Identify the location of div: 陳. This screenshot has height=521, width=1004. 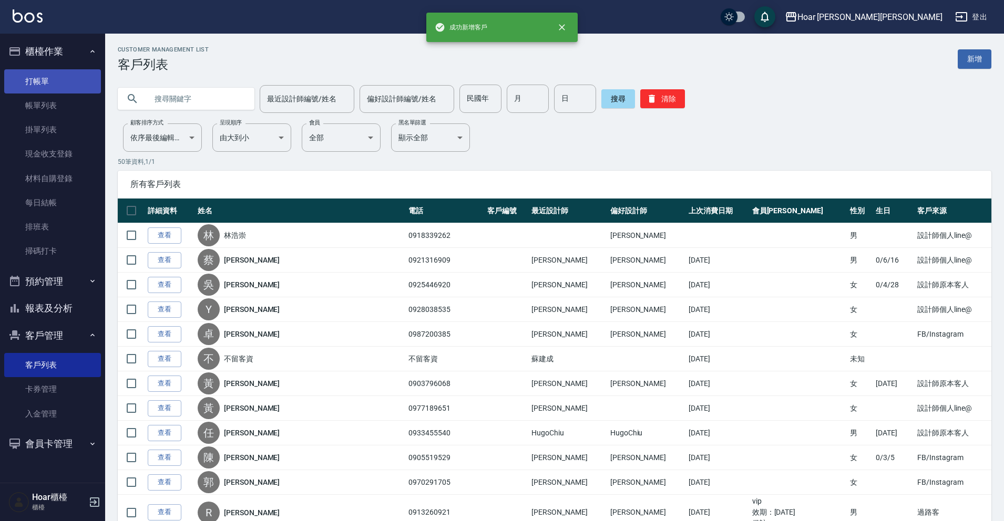
(209, 458).